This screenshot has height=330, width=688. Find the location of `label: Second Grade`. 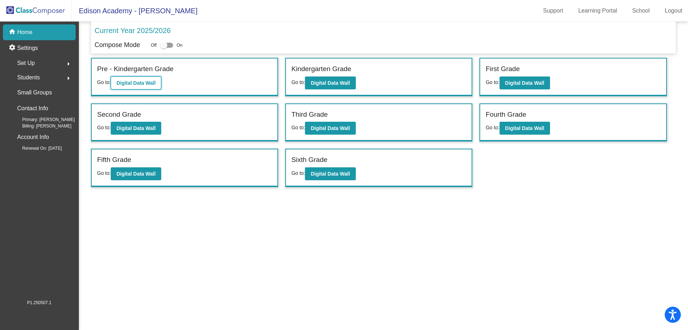

label: Second Grade is located at coordinates (119, 114).